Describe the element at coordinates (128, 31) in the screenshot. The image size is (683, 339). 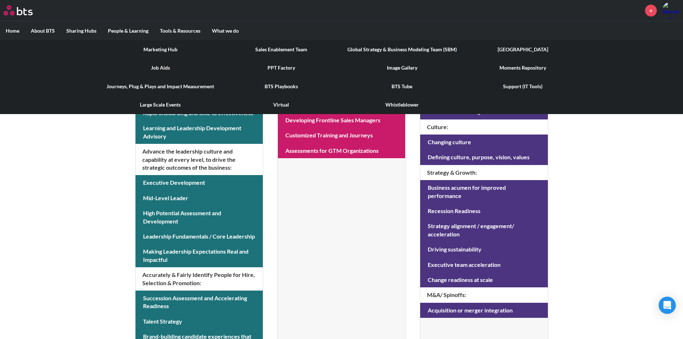
I see `label: People & Learning` at that location.